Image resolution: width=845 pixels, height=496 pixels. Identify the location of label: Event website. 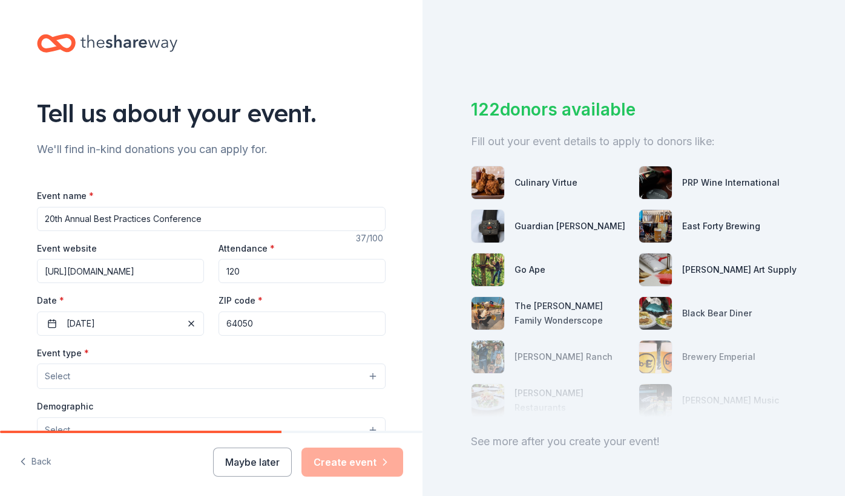
(67, 249).